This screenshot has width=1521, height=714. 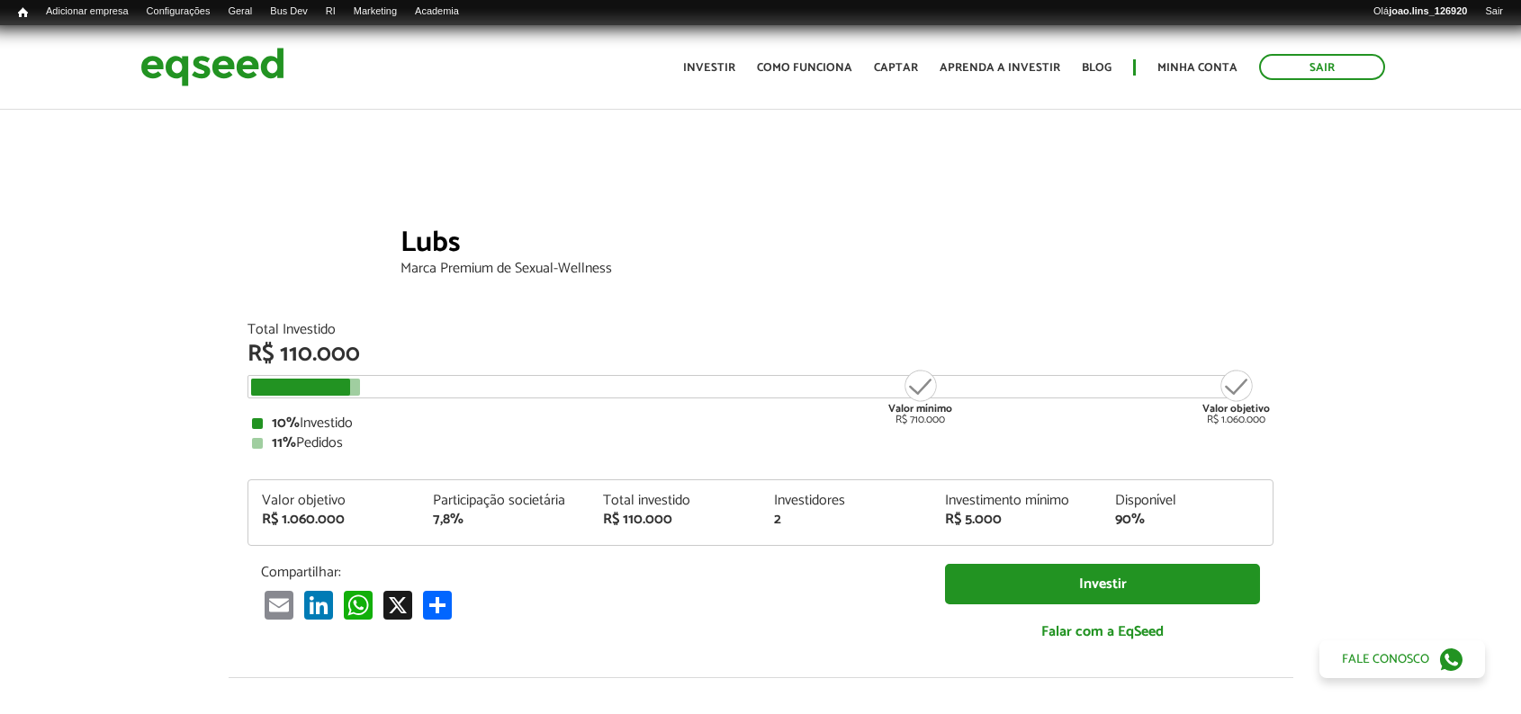 I want to click on a: Captar, so click(x=895, y=67).